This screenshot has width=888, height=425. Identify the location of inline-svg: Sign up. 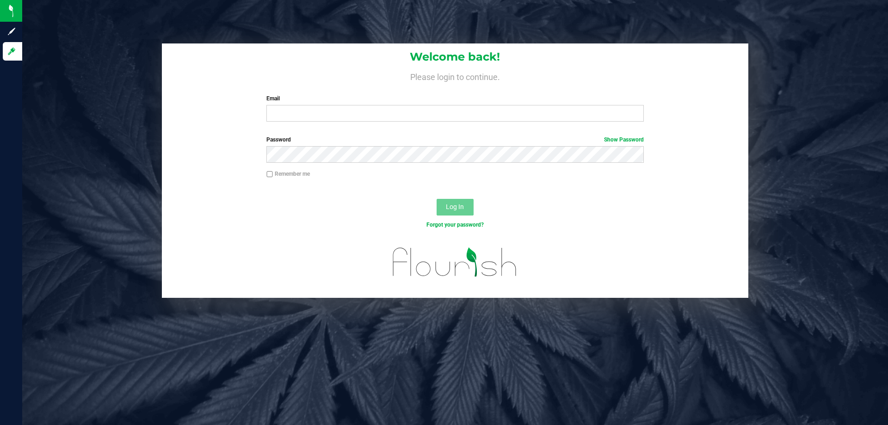
(12, 31).